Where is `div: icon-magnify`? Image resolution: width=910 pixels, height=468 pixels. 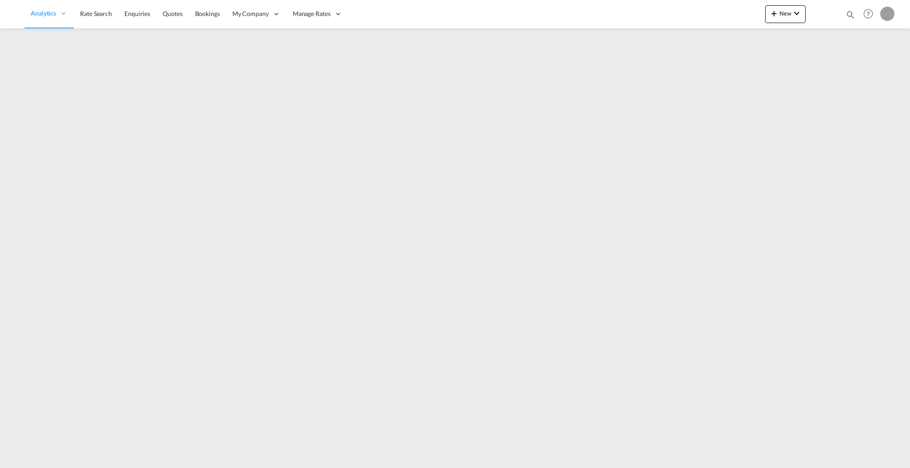
div: icon-magnify is located at coordinates (851, 16).